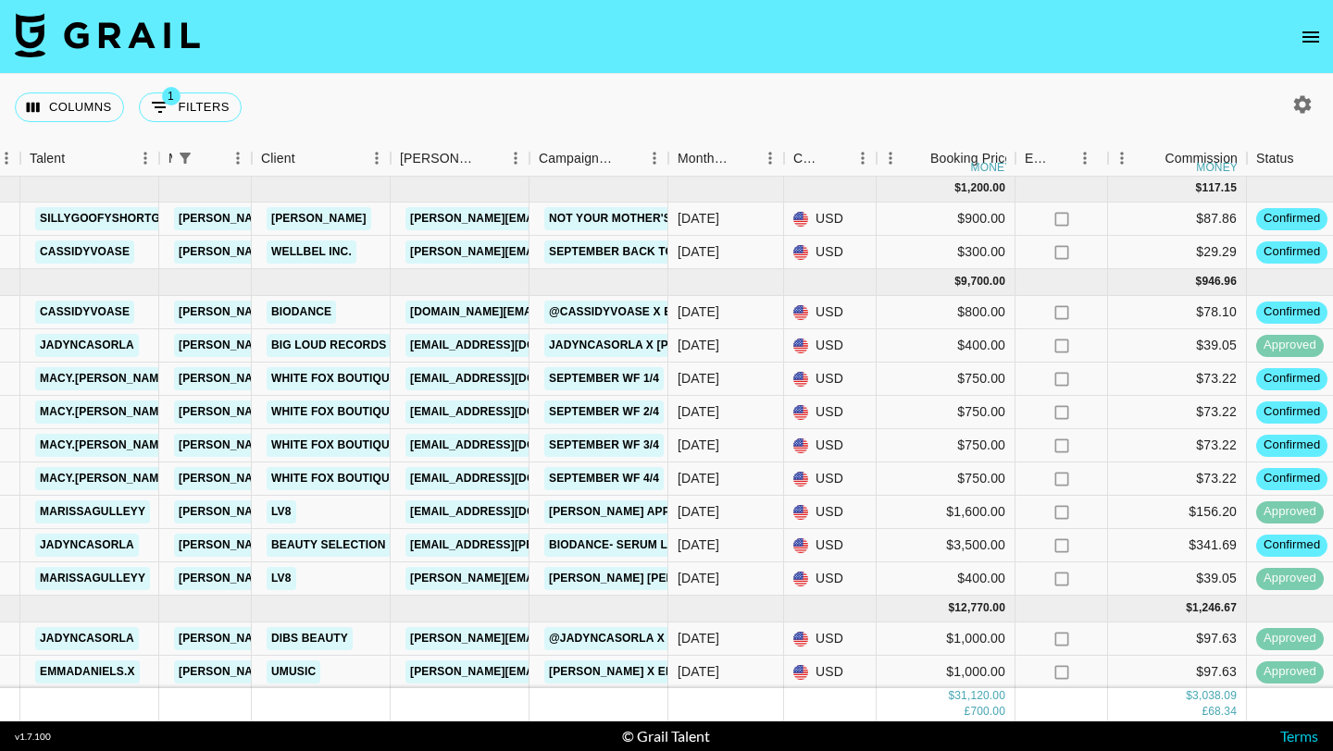 Image resolution: width=1333 pixels, height=751 pixels. I want to click on div: $78.10, so click(1177, 313).